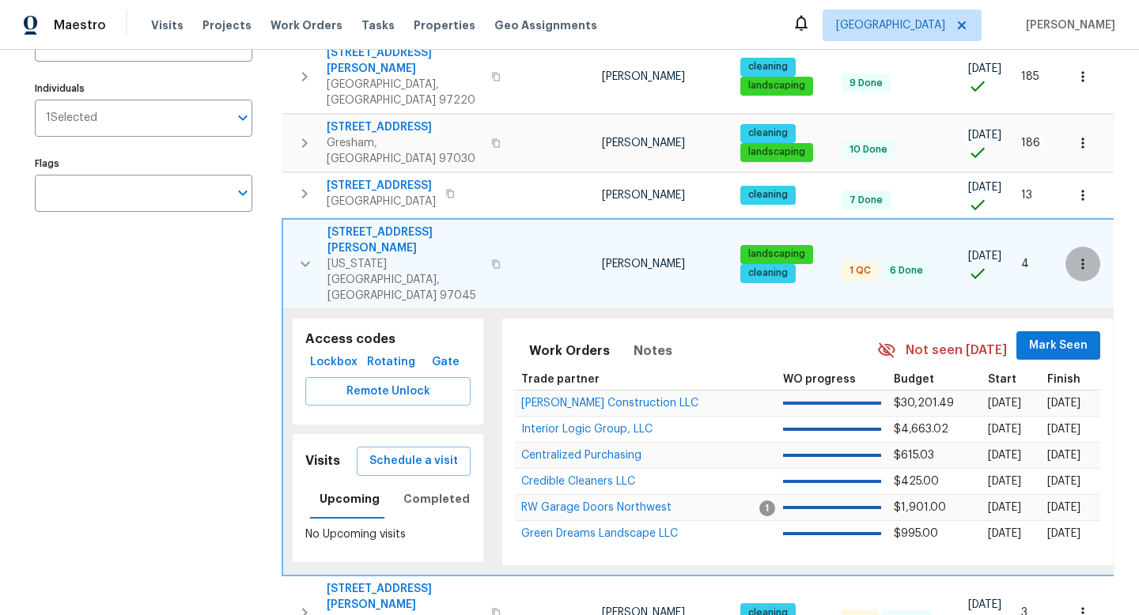  What do you see at coordinates (414, 461) in the screenshot?
I see `button: Schedule a visit` at bounding box center [414, 461].